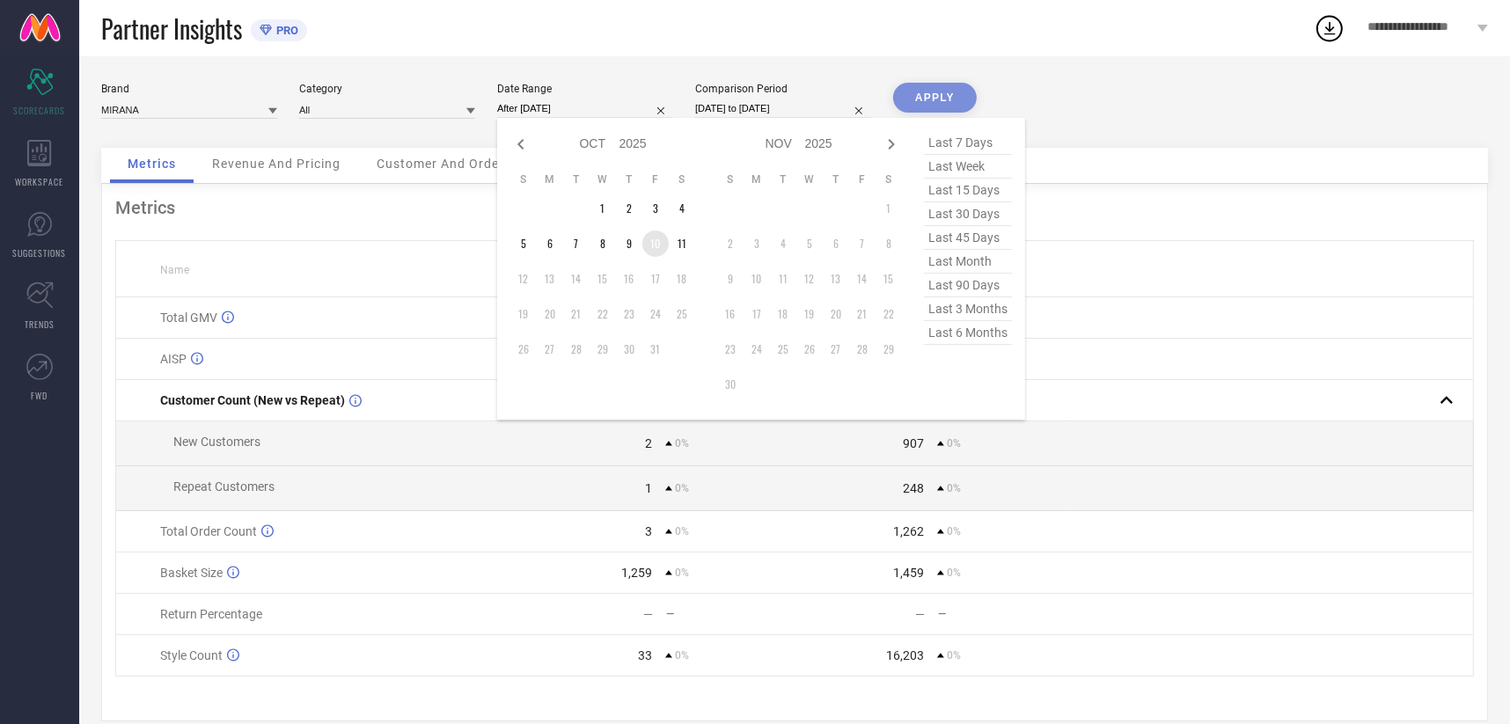  Describe the element at coordinates (836, 314) in the screenshot. I see `td: Thu Nov 20 2025` at that location.